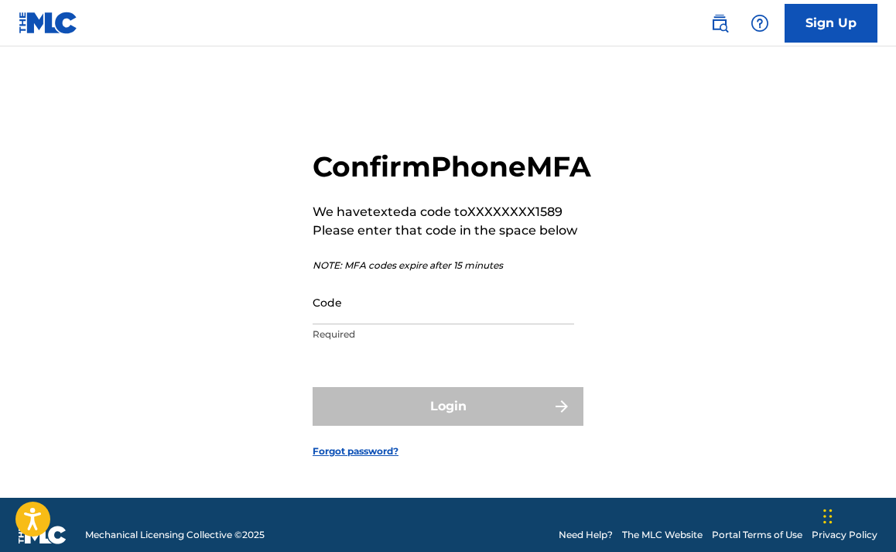 The height and width of the screenshot is (552, 896). I want to click on a: The MLC Website, so click(662, 535).